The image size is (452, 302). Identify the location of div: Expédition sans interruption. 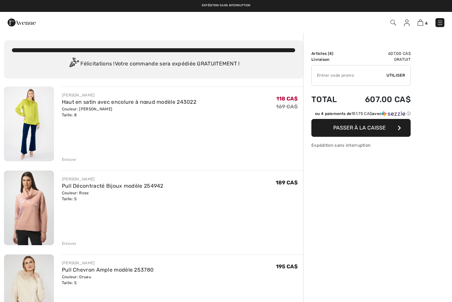
(361, 145).